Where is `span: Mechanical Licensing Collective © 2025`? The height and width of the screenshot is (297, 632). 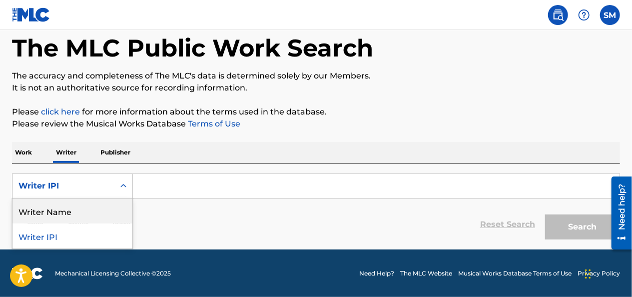 span: Mechanical Licensing Collective © 2025 is located at coordinates (113, 273).